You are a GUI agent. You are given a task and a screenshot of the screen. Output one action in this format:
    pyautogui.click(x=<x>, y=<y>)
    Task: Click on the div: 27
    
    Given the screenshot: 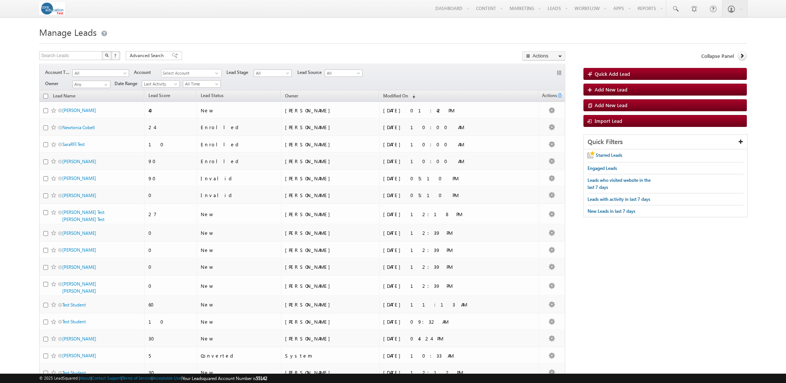 What is the action you would take?
    pyautogui.click(x=171, y=214)
    